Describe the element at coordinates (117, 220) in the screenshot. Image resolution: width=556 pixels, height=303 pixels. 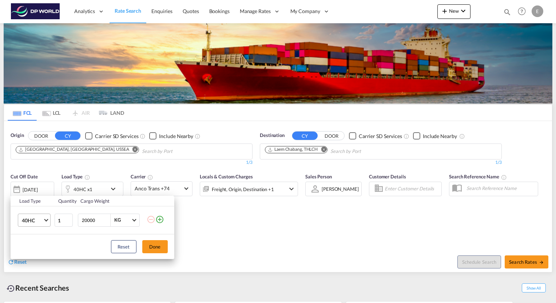
I see `div: KG` at that location.